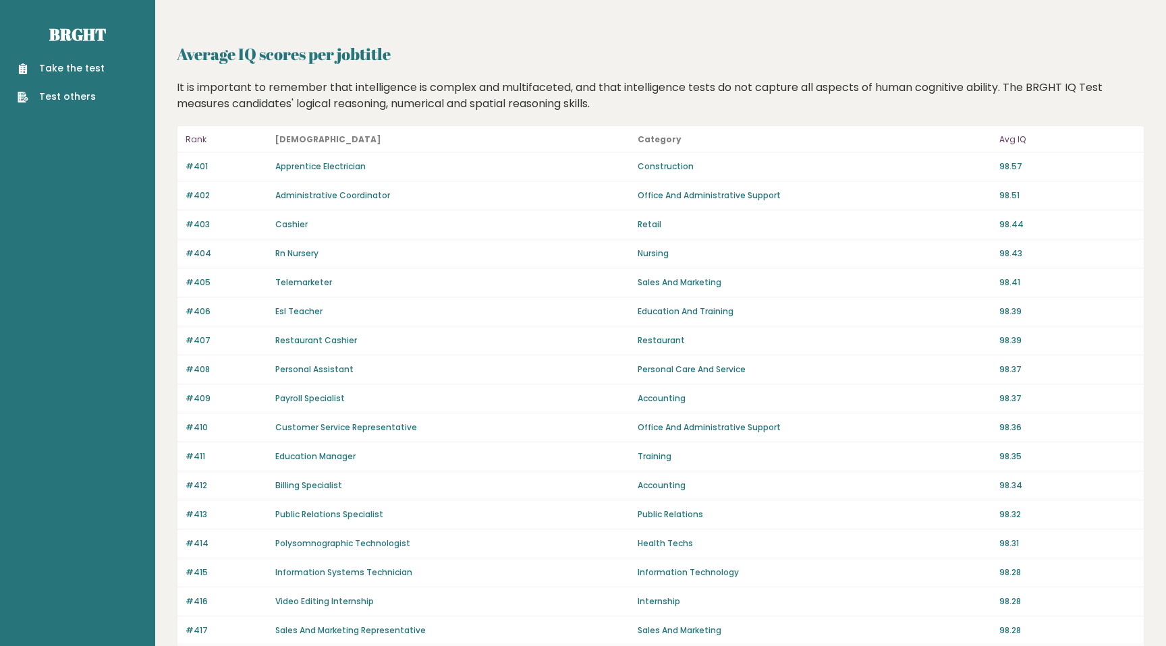 The width and height of the screenshot is (1166, 646). Describe the element at coordinates (315, 456) in the screenshot. I see `a: Education Manager` at that location.